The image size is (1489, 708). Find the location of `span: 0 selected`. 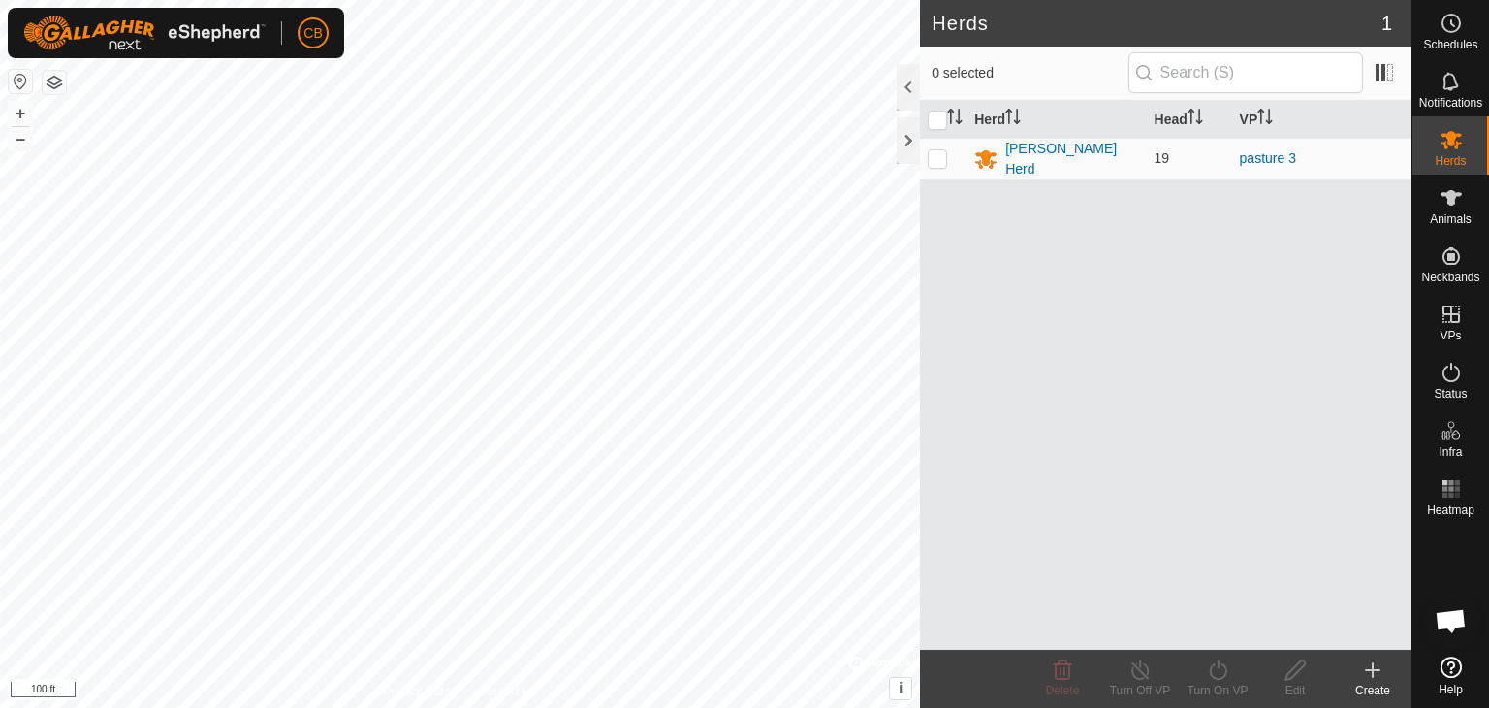

span: 0 selected is located at coordinates (1029, 73).